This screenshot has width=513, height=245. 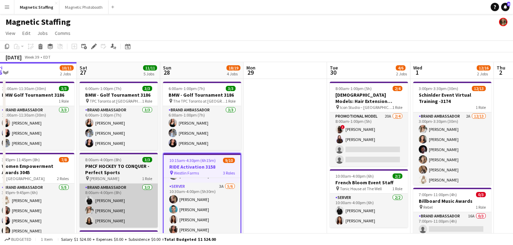 What do you see at coordinates (150, 74) in the screenshot?
I see `div: 5 Jobs` at bounding box center [150, 74].